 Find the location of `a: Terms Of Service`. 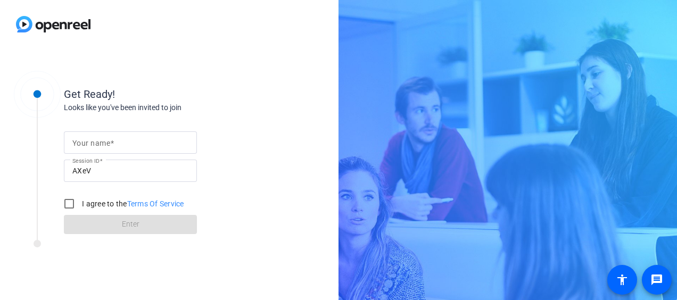

a: Terms Of Service is located at coordinates (155, 204).